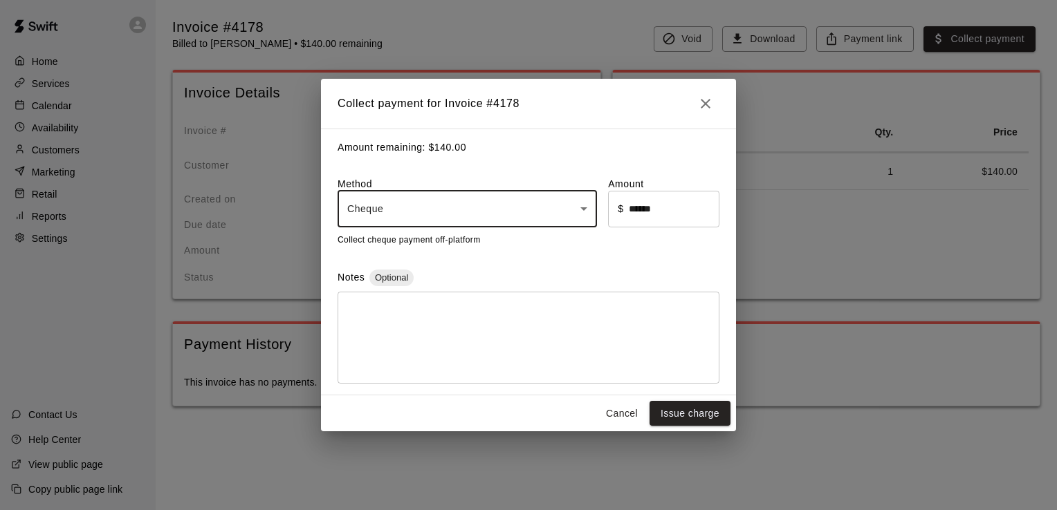 Image resolution: width=1057 pixels, height=510 pixels. What do you see at coordinates (351, 277) in the screenshot?
I see `label: Notes` at bounding box center [351, 277].